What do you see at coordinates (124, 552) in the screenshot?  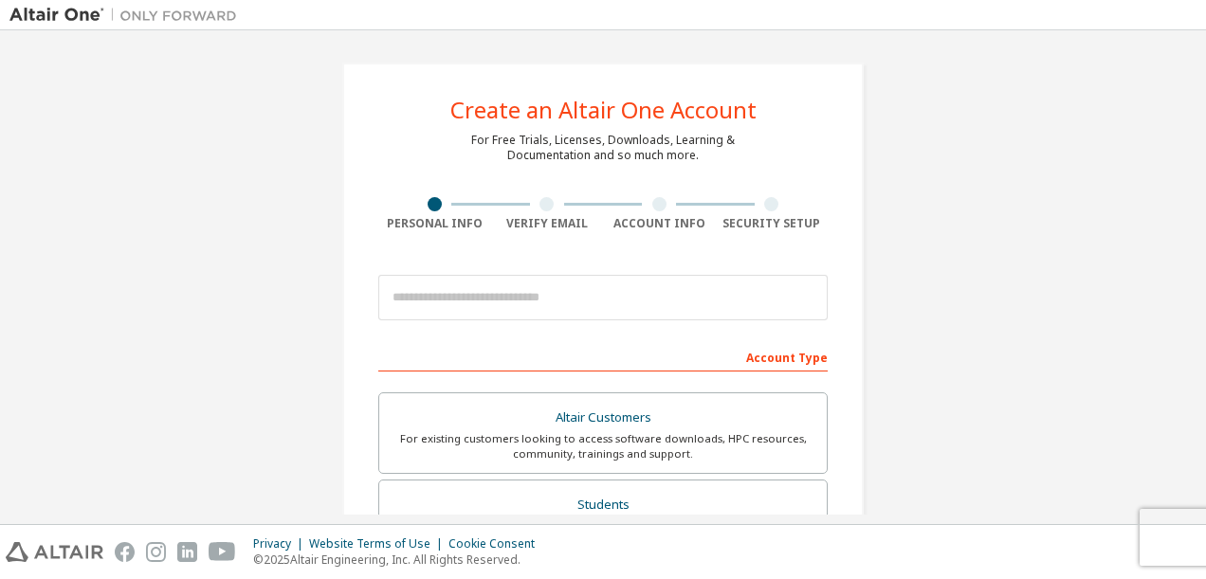 I see `img: facebook.svg` at bounding box center [124, 552].